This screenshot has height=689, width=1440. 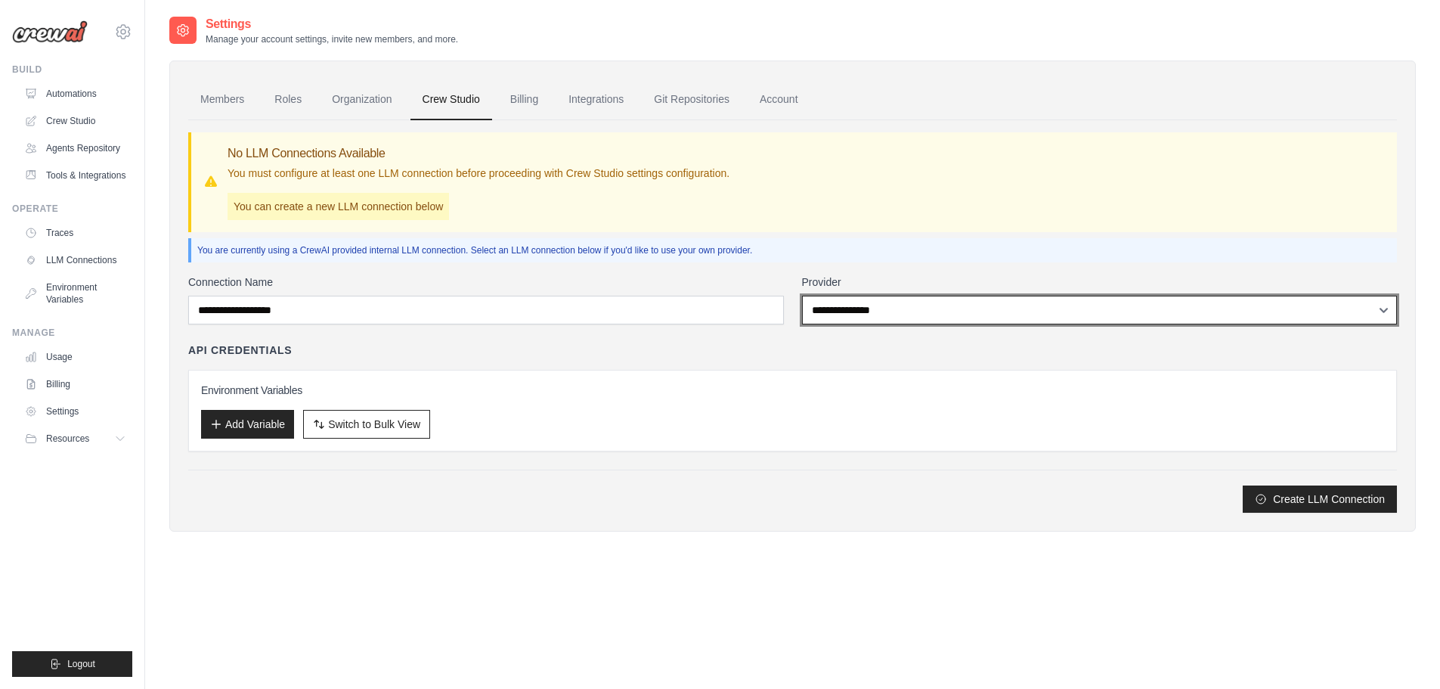 I want to click on img: Logo, so click(x=50, y=32).